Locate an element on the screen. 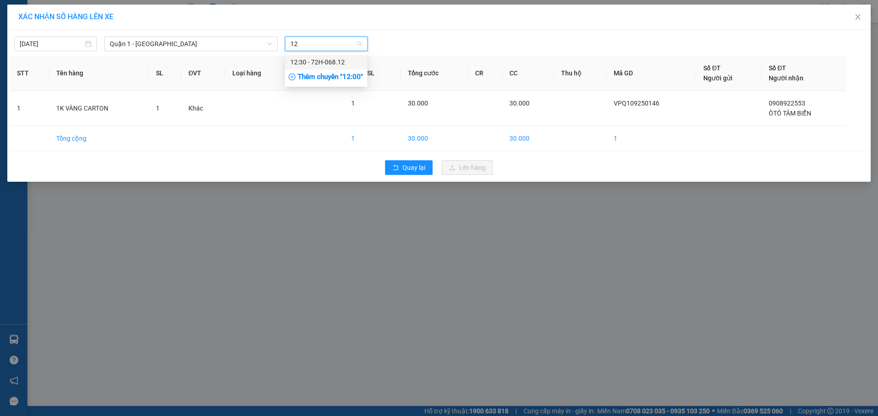 The width and height of the screenshot is (878, 416). th: CR is located at coordinates (484, 73).